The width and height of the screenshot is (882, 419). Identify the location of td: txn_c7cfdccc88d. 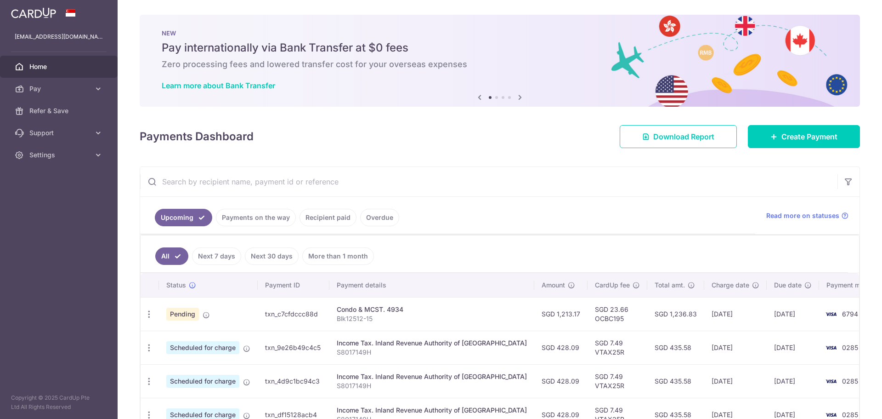
(294, 313).